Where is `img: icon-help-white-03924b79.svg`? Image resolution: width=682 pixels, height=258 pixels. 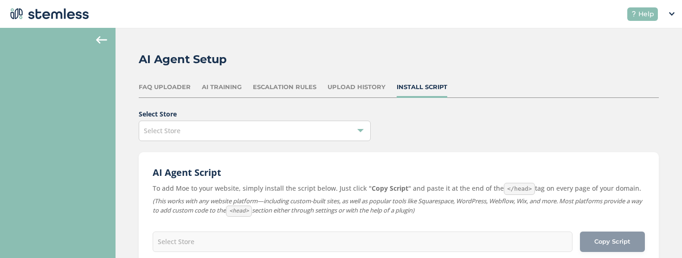
img: icon-help-white-03924b79.svg is located at coordinates (634, 14).